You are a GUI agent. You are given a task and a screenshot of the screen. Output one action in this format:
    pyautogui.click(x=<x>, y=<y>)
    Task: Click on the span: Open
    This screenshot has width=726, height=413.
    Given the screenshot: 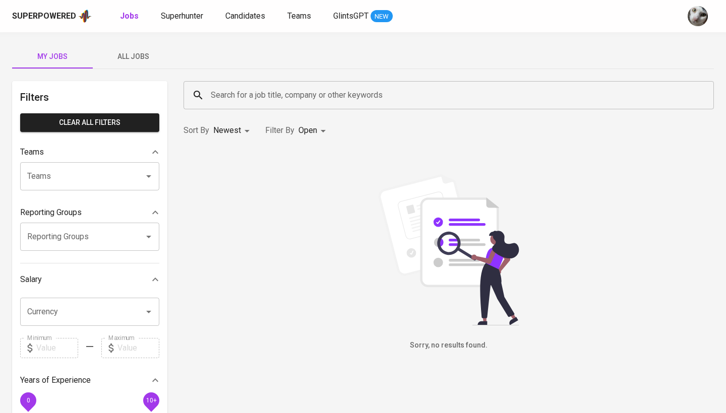 What is the action you would take?
    pyautogui.click(x=307, y=130)
    